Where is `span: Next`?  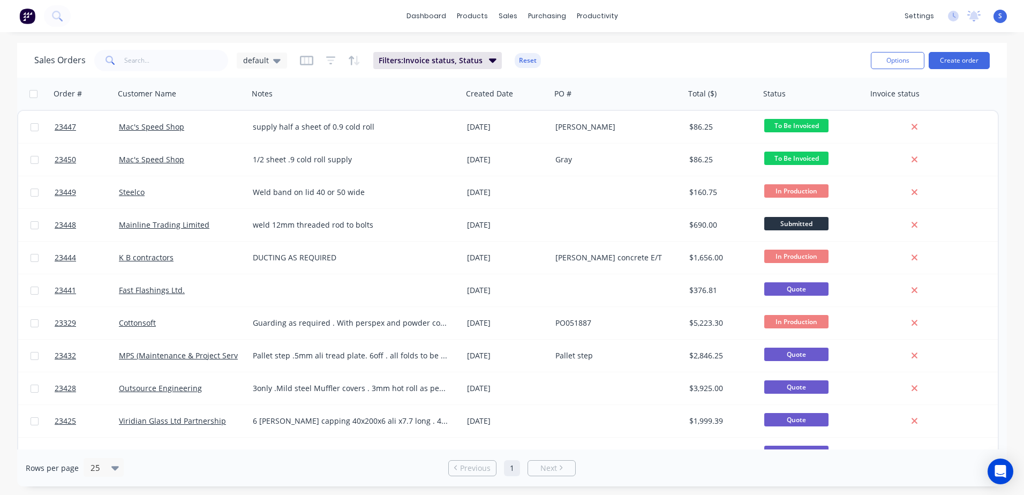 span: Next is located at coordinates (548, 468).